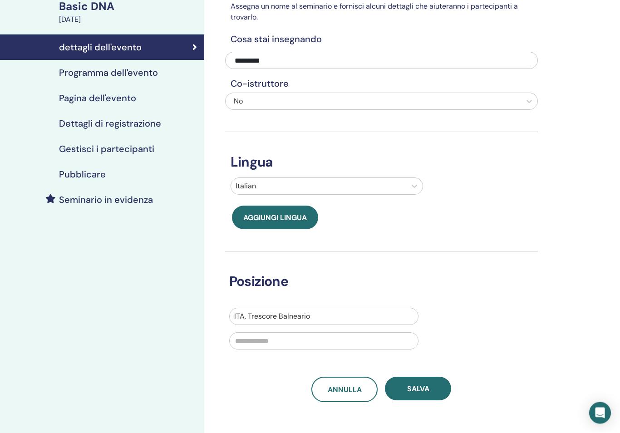 Image resolution: width=620 pixels, height=433 pixels. Describe the element at coordinates (238, 101) in the screenshot. I see `span: No` at that location.